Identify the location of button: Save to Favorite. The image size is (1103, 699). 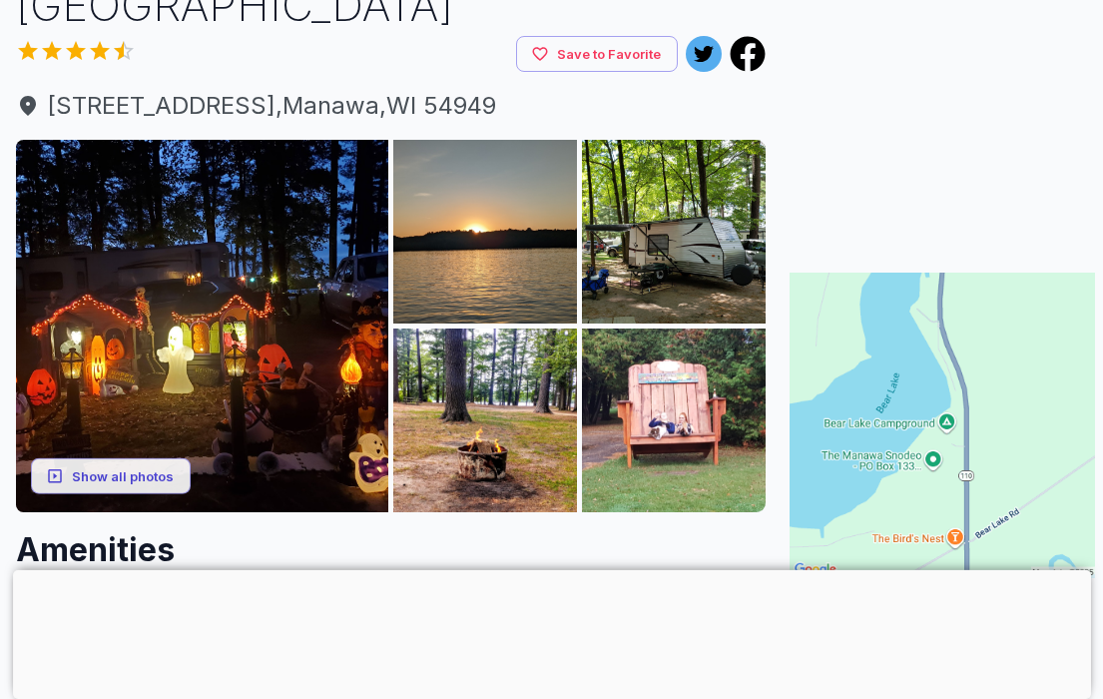
(597, 54).